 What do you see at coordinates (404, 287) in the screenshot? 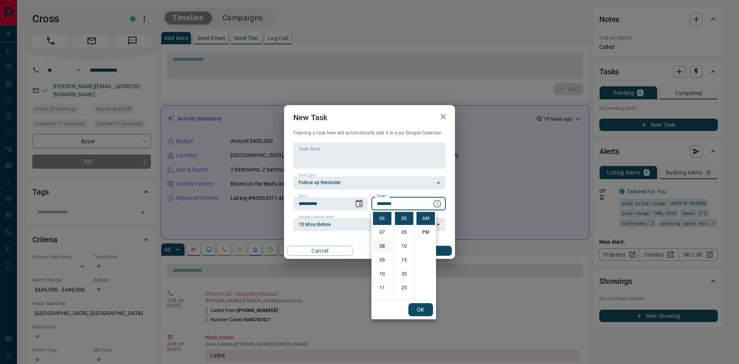
I see `li: 25 minutes` at bounding box center [404, 287].